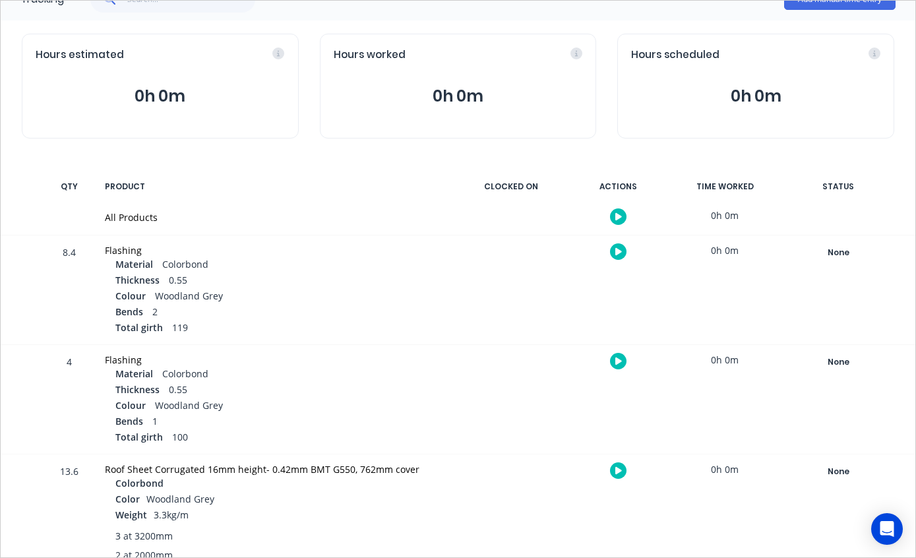  Describe the element at coordinates (280, 313) in the screenshot. I see `div: 2` at that location.